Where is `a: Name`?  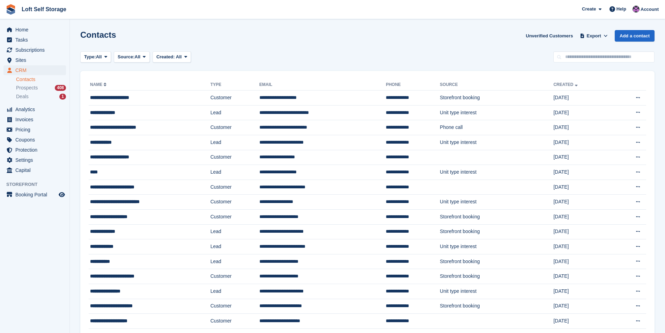
a: Name is located at coordinates (99, 84).